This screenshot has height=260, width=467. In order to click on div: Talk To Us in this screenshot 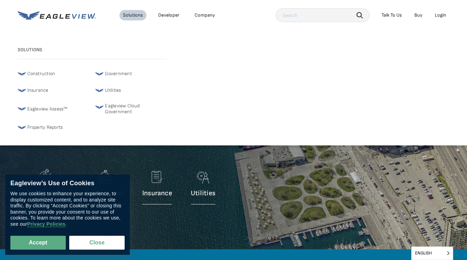, I will do `click(392, 15)`.